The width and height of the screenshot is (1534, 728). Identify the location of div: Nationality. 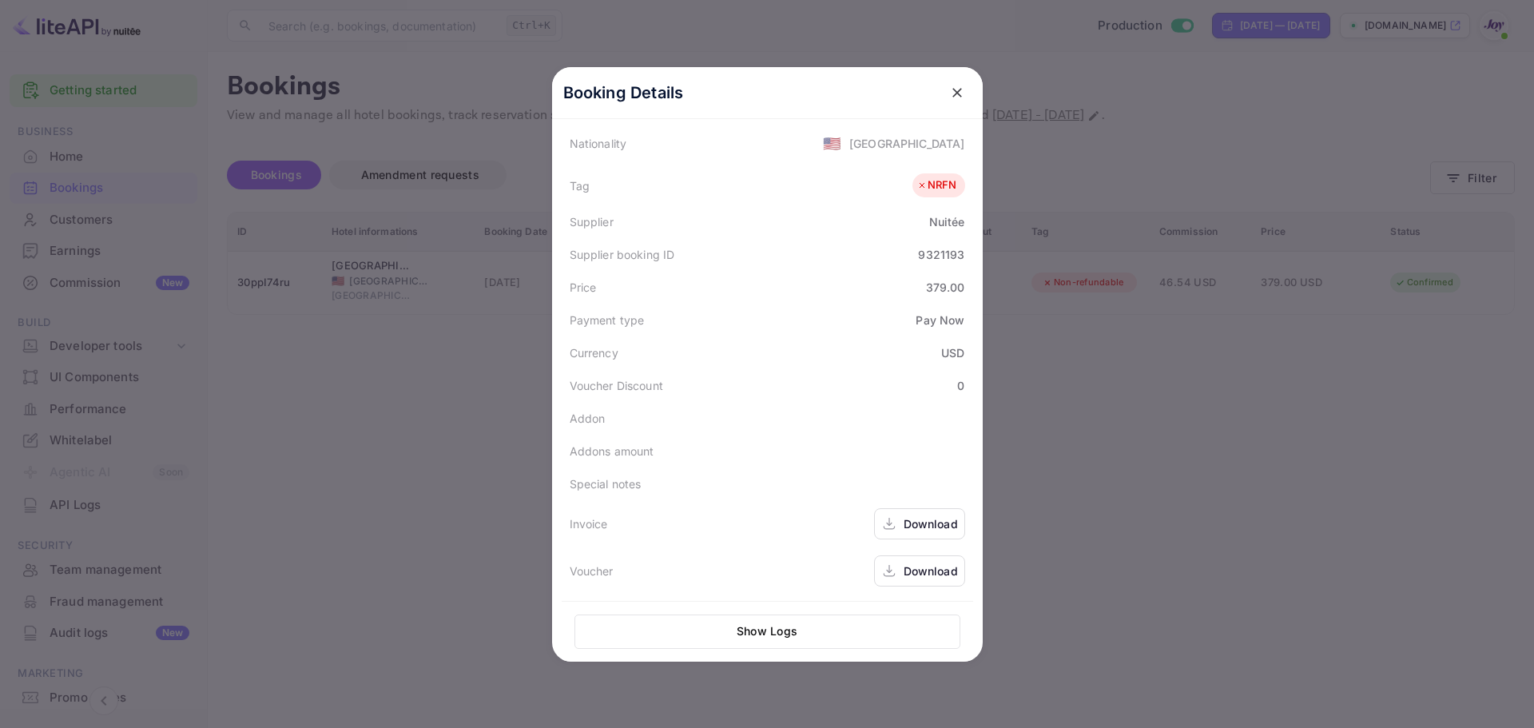
(598, 143).